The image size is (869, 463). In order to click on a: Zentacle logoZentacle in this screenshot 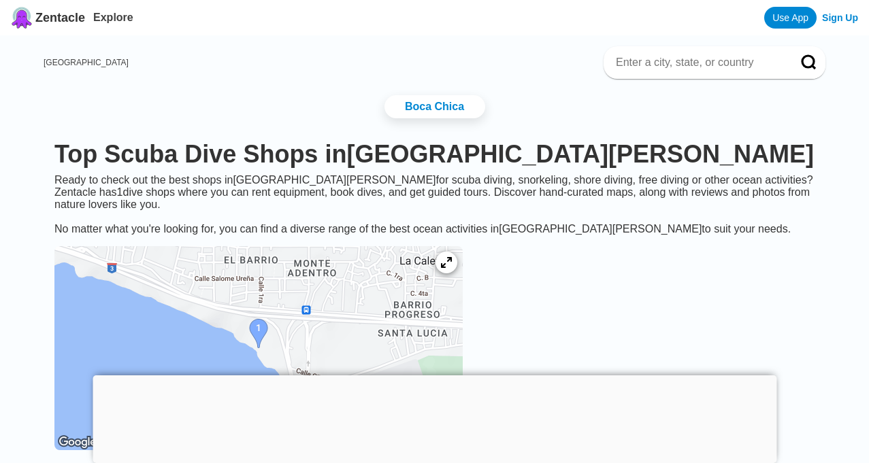, I will do `click(48, 18)`.